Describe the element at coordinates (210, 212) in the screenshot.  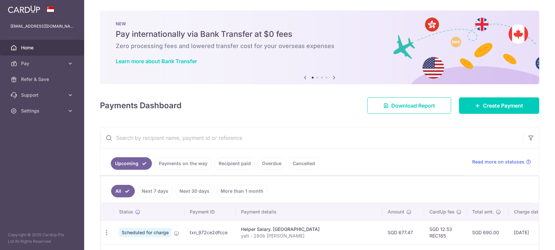
I see `th: Payment ID` at that location.